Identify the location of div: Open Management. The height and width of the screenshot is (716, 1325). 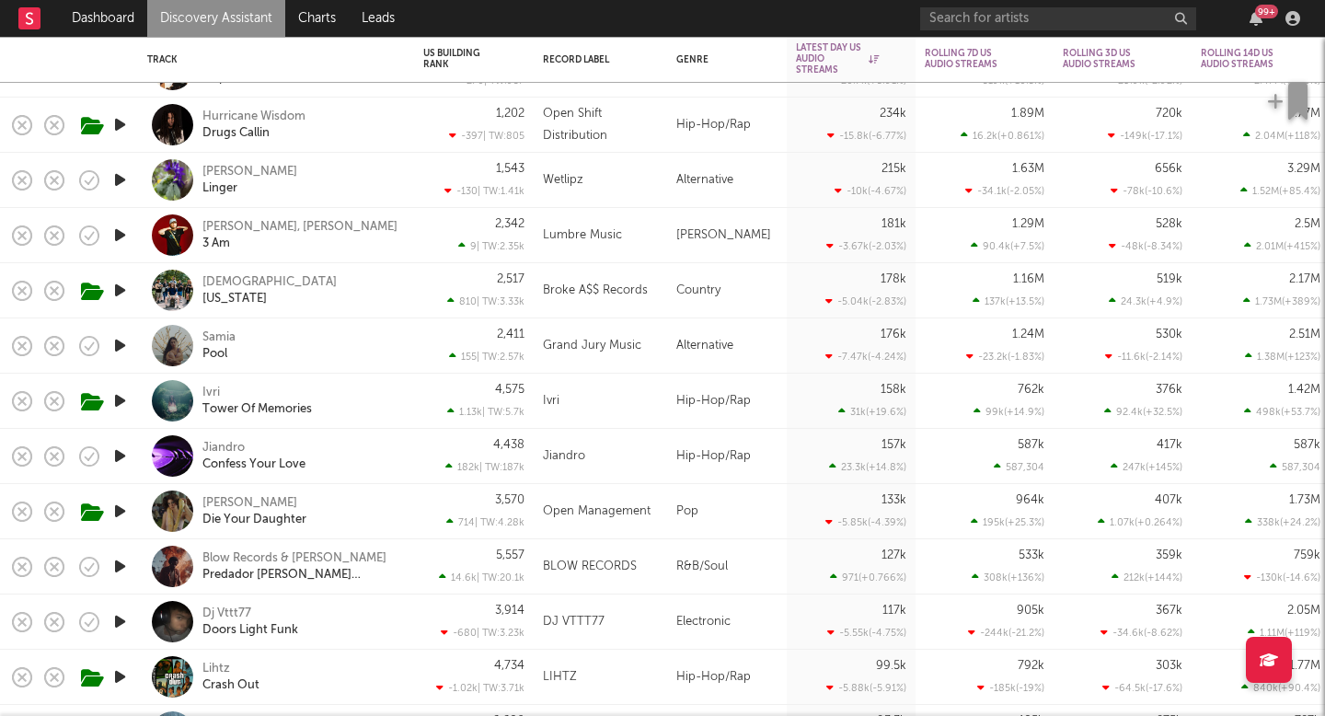
(596, 512).